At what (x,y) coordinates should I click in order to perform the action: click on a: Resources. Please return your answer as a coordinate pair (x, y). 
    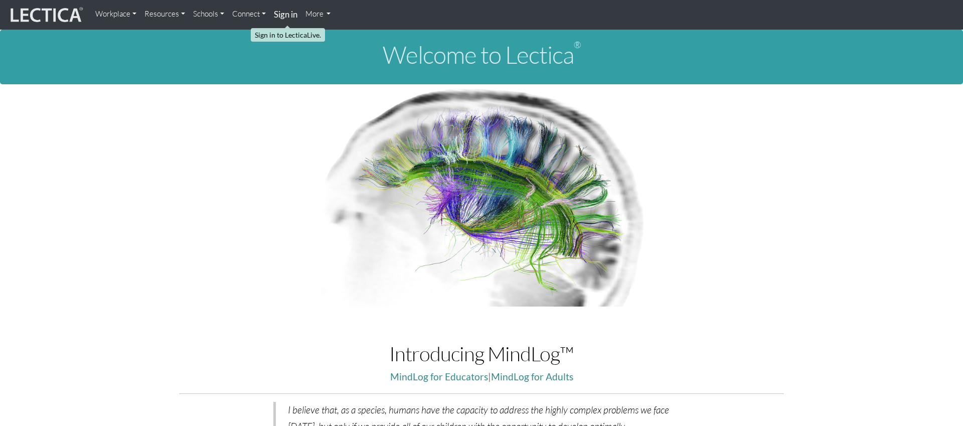
    Looking at the image, I should click on (165, 14).